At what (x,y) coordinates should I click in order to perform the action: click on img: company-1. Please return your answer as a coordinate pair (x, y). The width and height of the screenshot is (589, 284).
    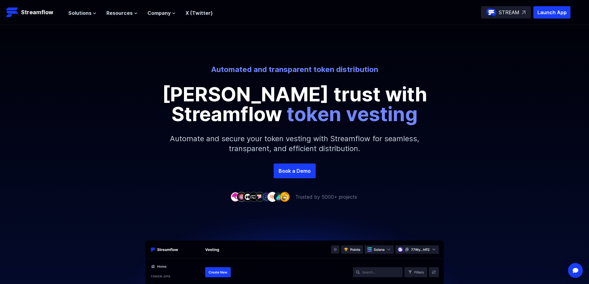
    Looking at the image, I should click on (235, 196).